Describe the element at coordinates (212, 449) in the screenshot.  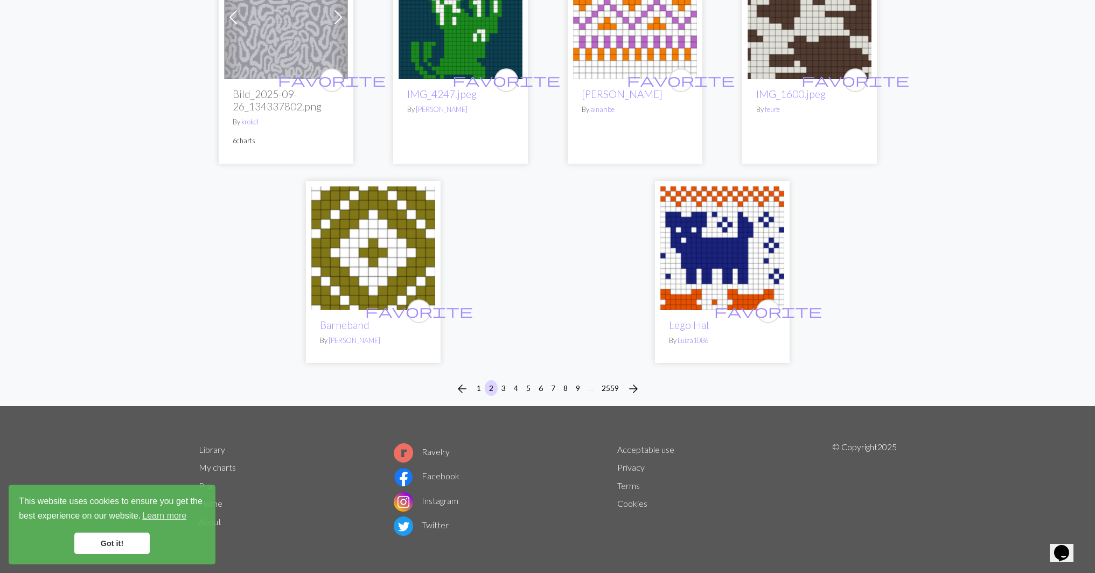
I see `a: Library` at that location.